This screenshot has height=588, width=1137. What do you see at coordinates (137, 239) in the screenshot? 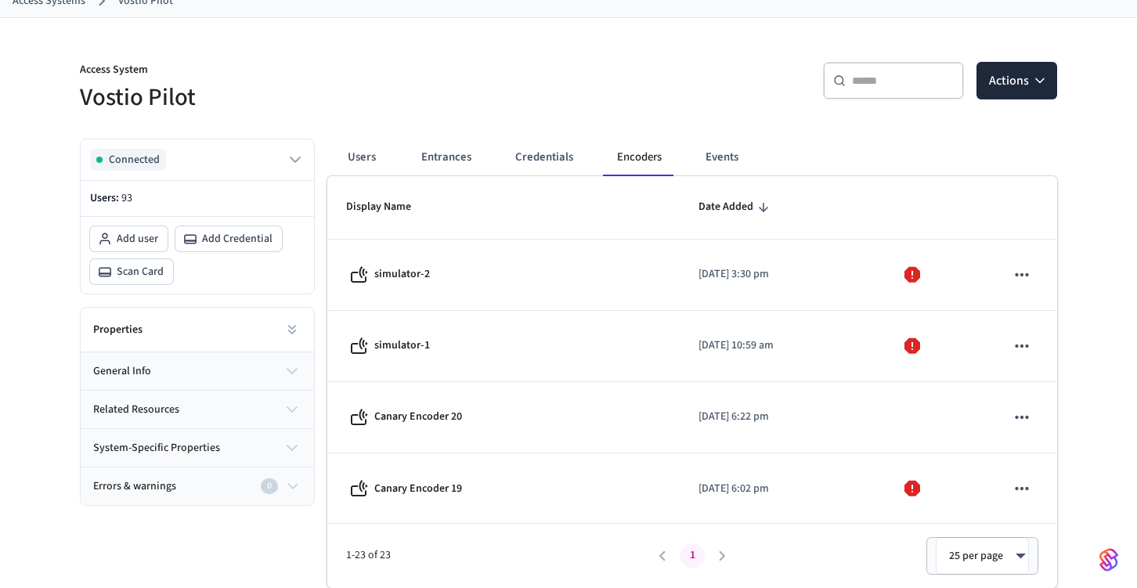
I see `span: Add user` at bounding box center [137, 239].